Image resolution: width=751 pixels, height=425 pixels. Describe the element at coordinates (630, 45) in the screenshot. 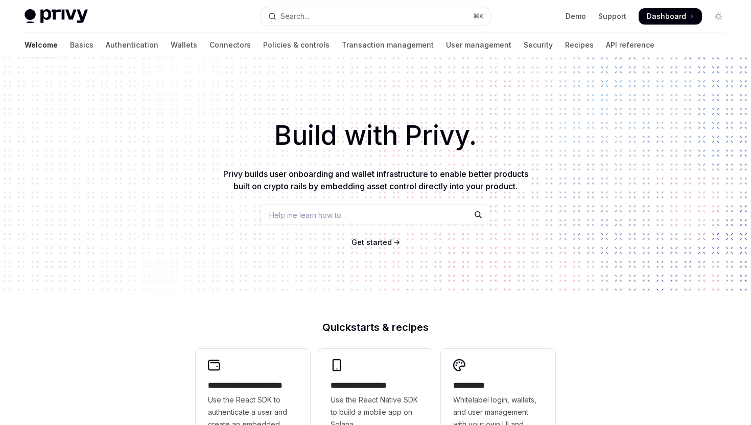

I see `a: API reference` at that location.